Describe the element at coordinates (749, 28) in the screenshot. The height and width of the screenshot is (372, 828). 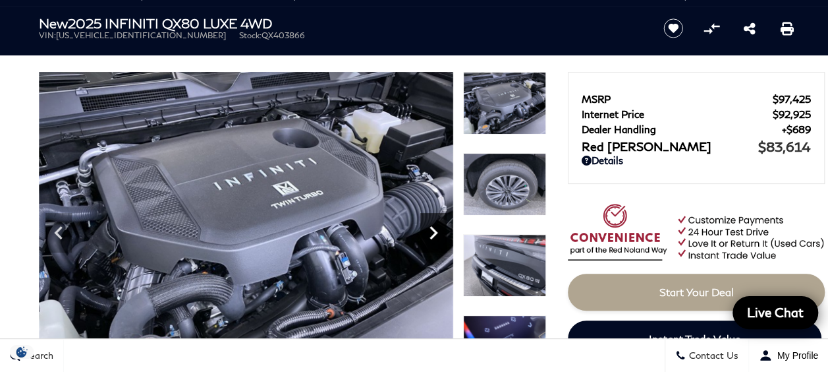
I see `a: Share this New 2025 INFINITI QX80 LUXE 4WD` at that location.